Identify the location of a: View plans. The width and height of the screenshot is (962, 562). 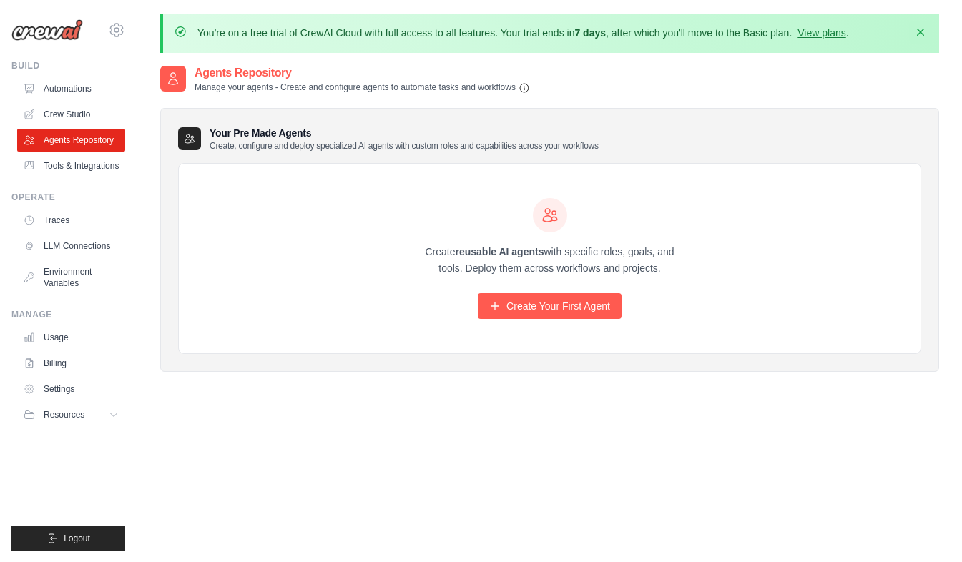
(821, 33).